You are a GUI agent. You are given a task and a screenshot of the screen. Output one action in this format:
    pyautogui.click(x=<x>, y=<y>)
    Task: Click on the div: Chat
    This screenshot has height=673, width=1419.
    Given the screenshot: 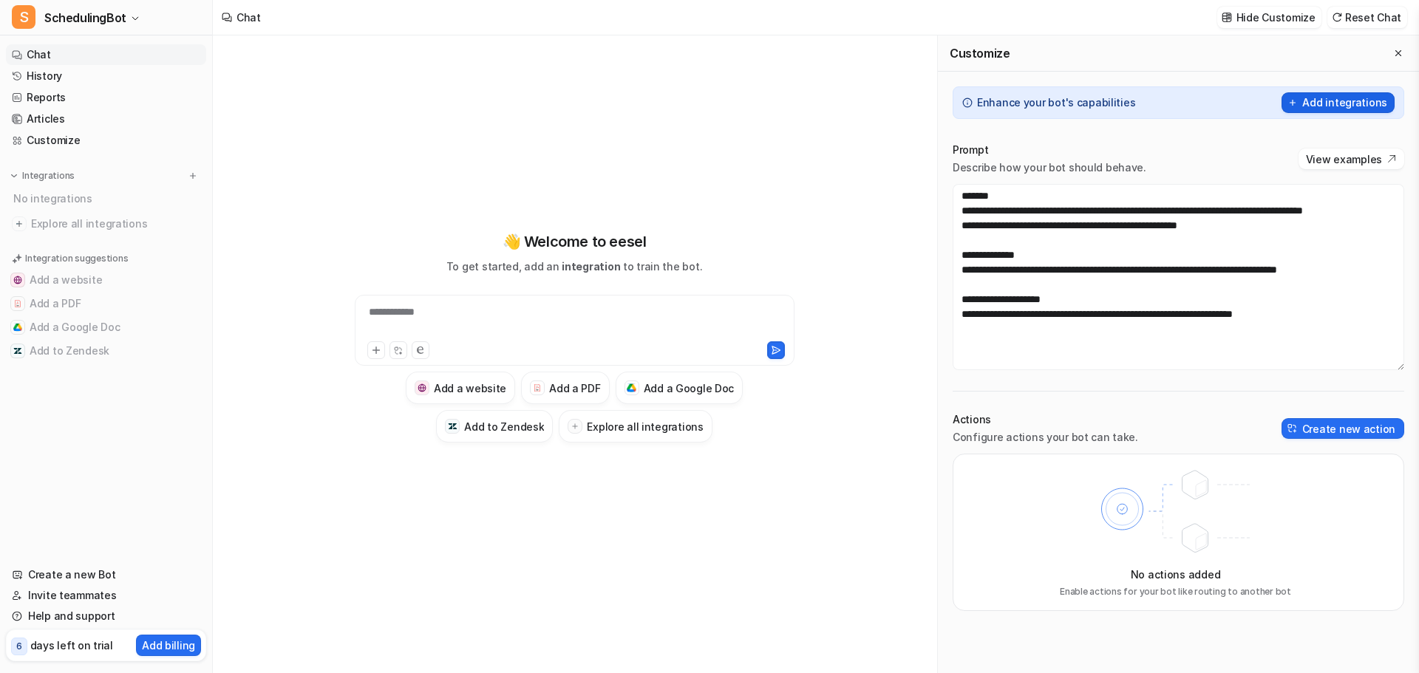 What is the action you would take?
    pyautogui.click(x=248, y=17)
    